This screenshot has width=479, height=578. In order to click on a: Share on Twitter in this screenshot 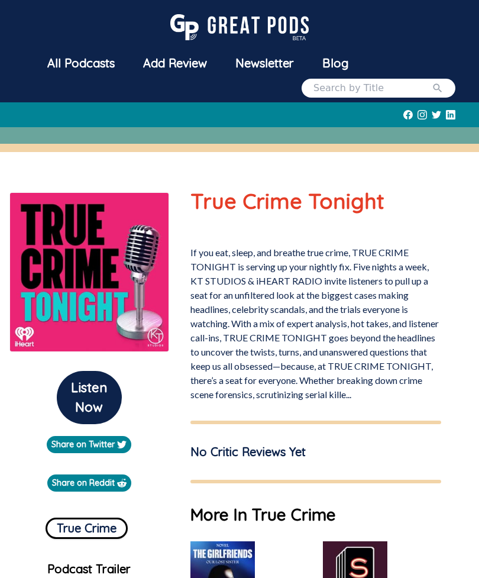, I will do `click(89, 444)`.